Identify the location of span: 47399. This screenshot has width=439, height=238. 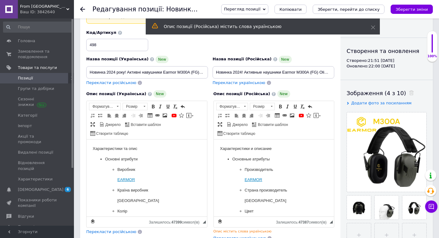
(176, 223).